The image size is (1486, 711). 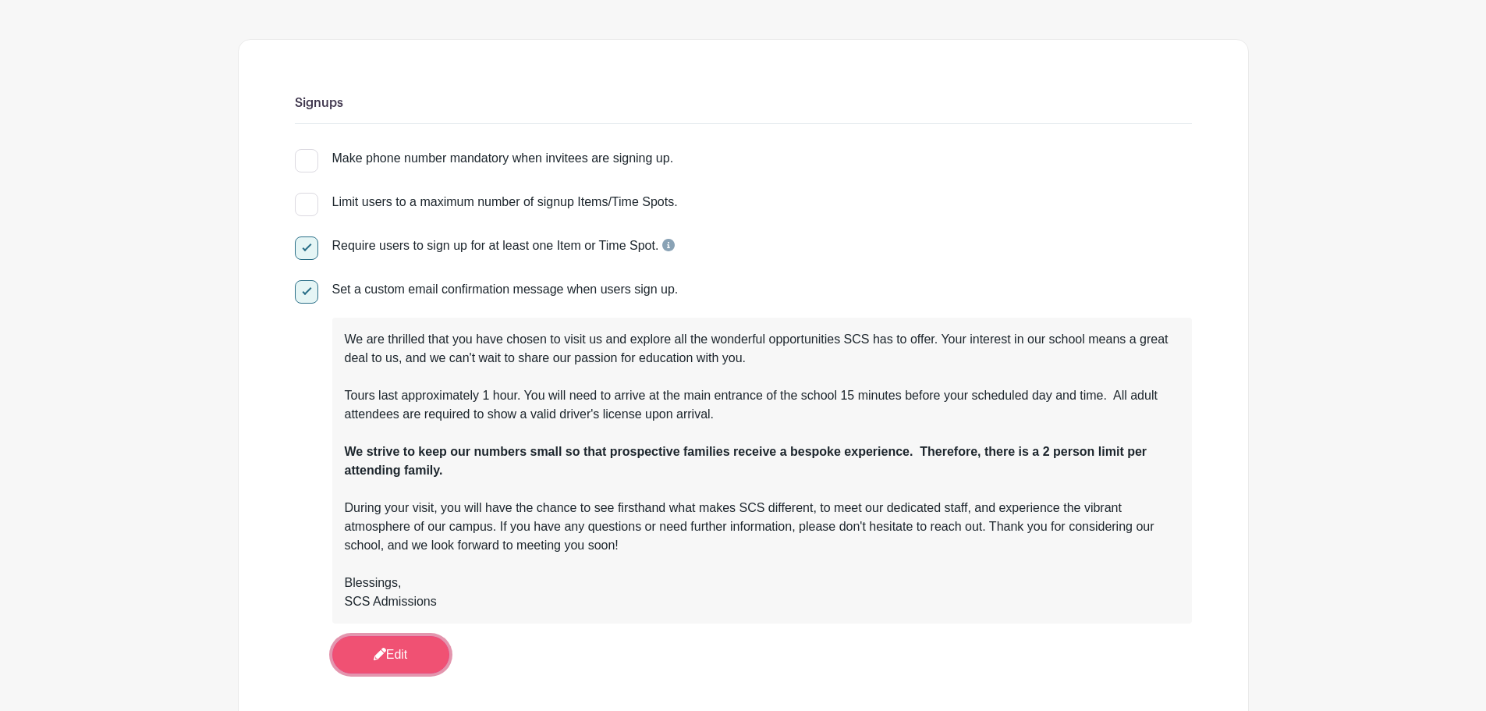 What do you see at coordinates (503, 246) in the screenshot?
I see `div: Require users to sign up for at least one Item or Time Spot.` at bounding box center [503, 246].